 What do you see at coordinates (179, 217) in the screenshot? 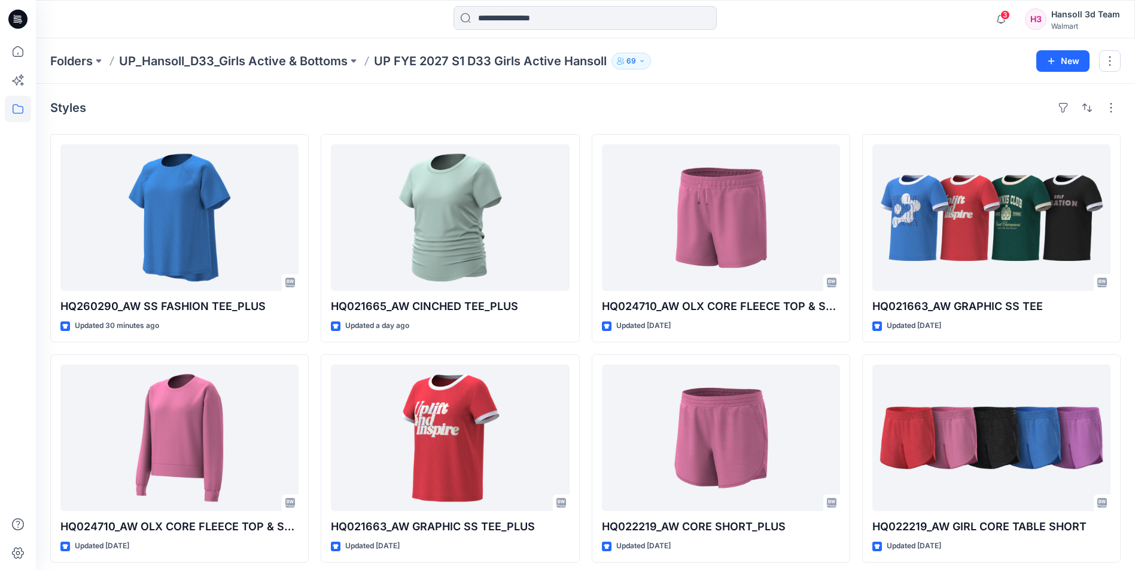
I see `a: HQ260290_AW SS FASHION TEE_PLUS` at bounding box center [179, 217].